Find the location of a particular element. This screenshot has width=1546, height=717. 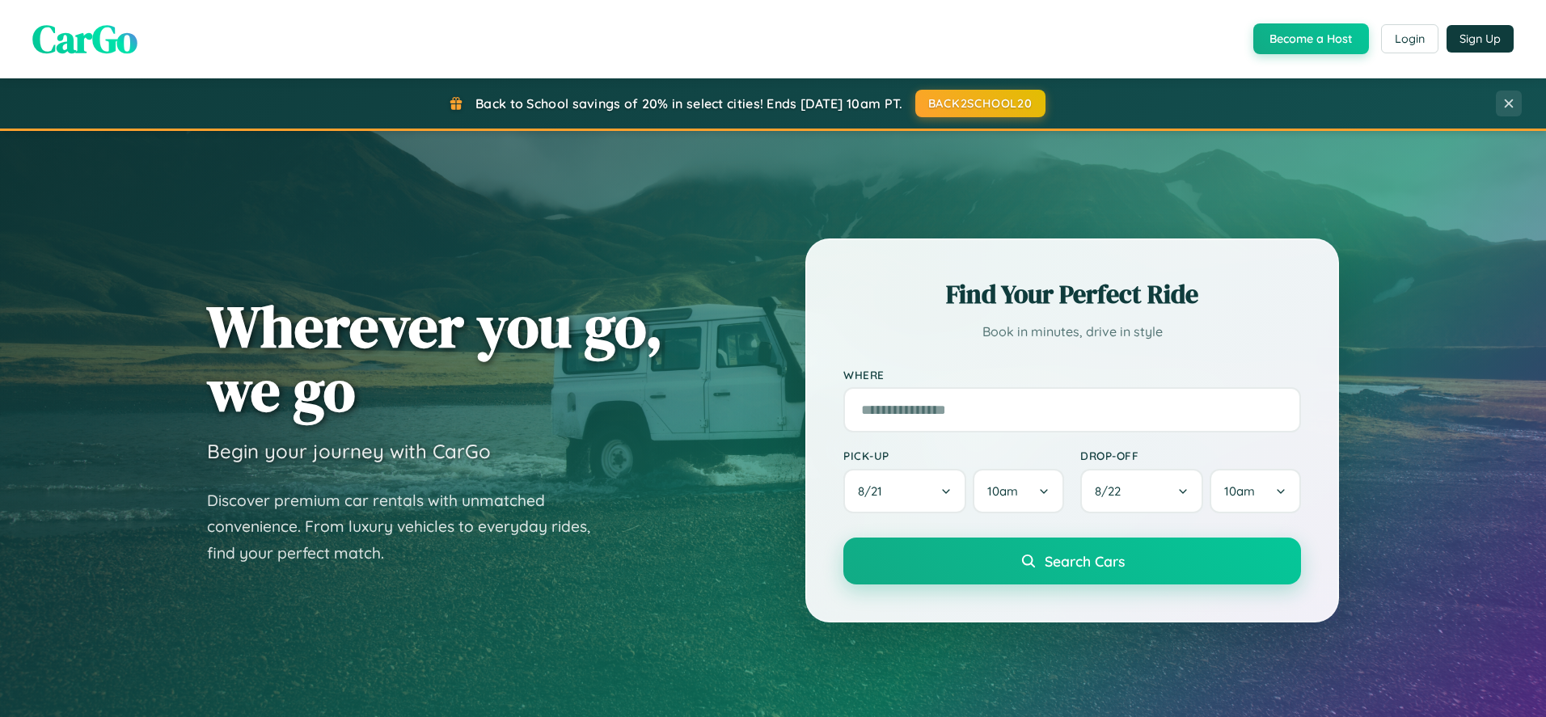

button: BACK2SCHOOL20 is located at coordinates (980, 104).